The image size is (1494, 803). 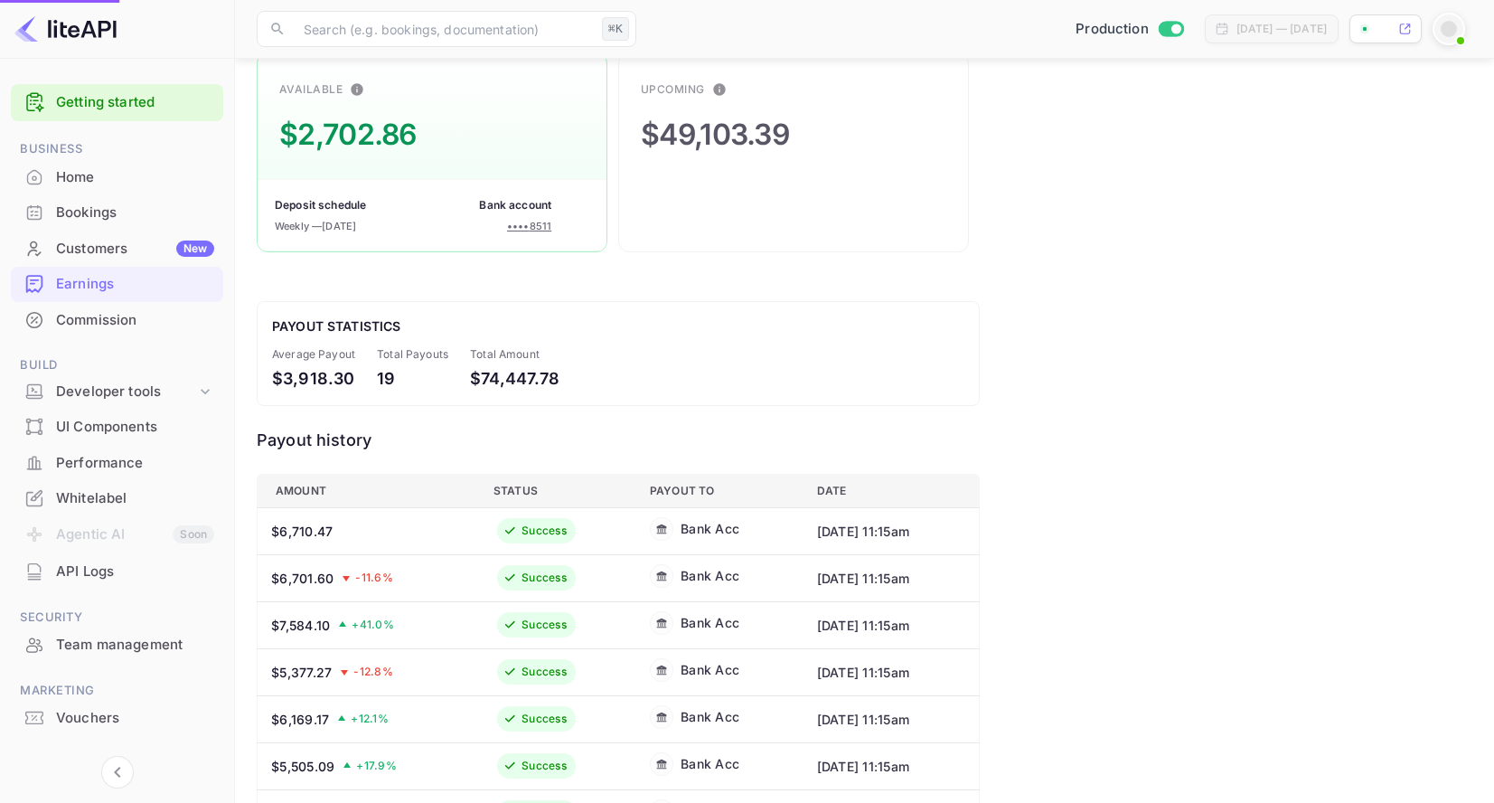 I want to click on div: $6,710.47, so click(x=302, y=531).